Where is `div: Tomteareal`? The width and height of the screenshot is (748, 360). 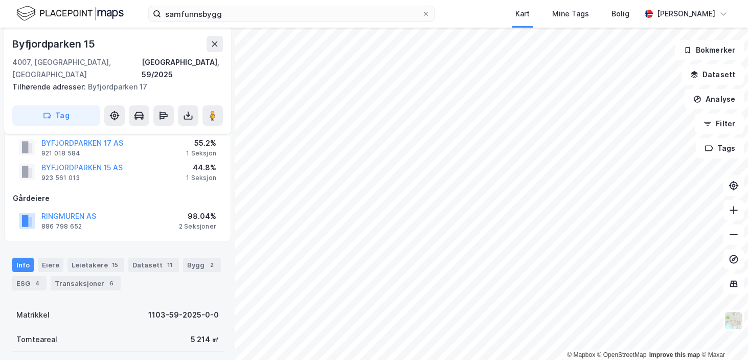 div: Tomteareal is located at coordinates (37, 340).